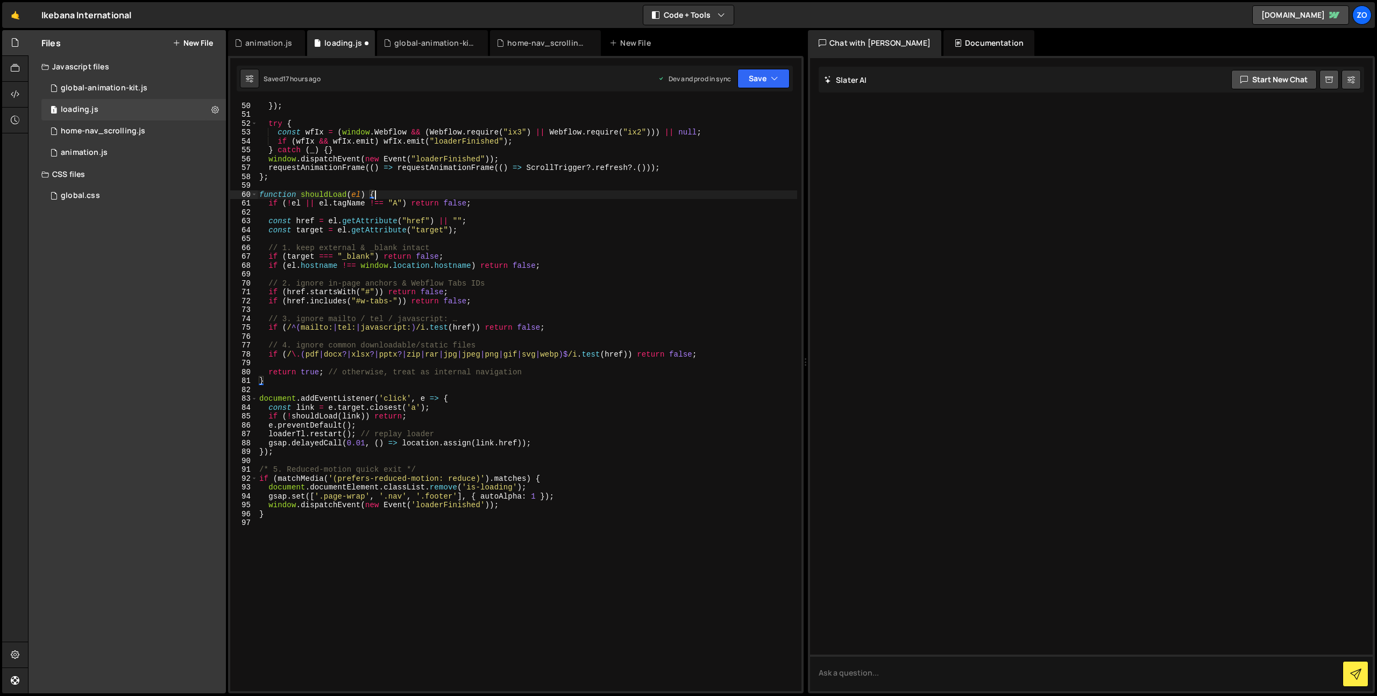 The height and width of the screenshot is (696, 1377). What do you see at coordinates (80, 196) in the screenshot?
I see `div: global.css` at bounding box center [80, 196].